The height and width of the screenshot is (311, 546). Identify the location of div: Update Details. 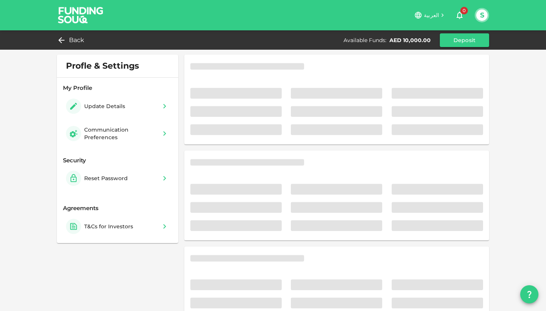
(105, 106).